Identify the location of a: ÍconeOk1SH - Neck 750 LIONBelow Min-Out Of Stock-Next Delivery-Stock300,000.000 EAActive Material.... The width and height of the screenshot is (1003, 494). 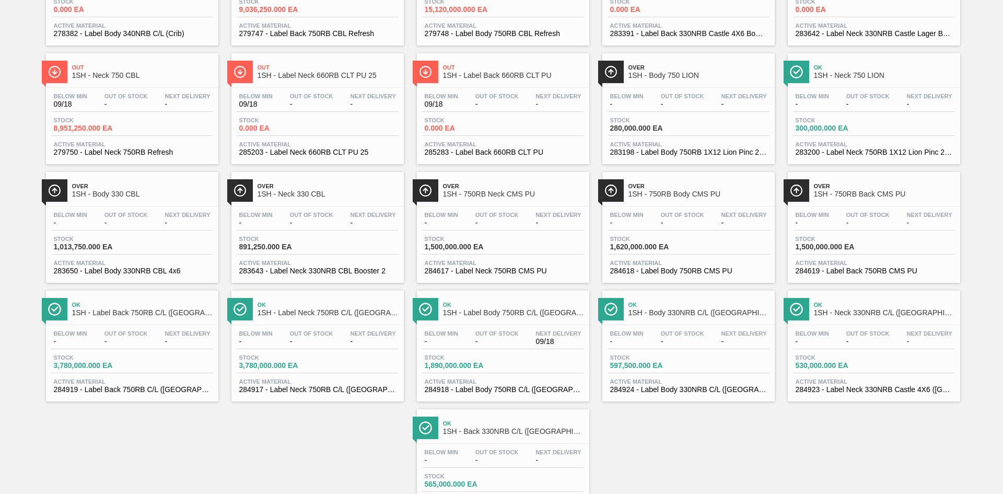
(872, 104).